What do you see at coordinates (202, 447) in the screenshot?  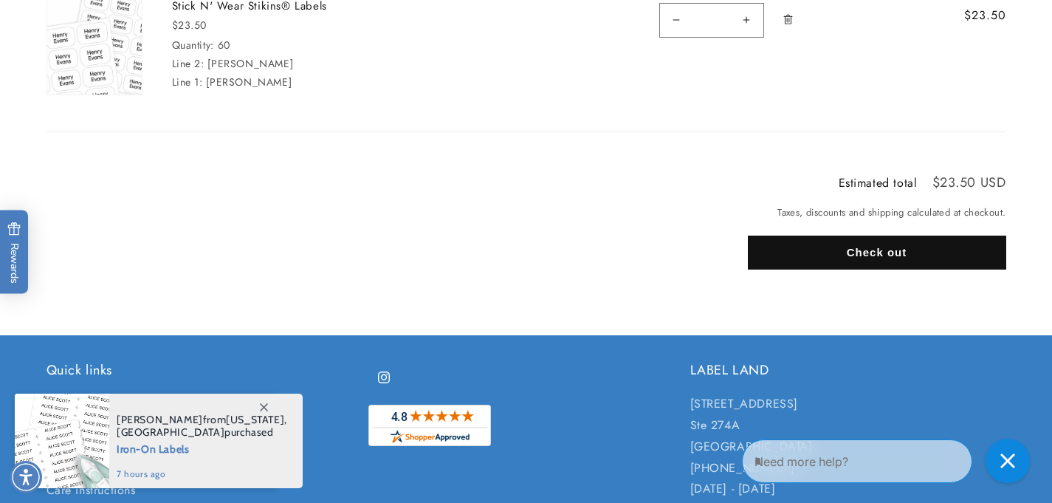 I see `span: Iron-On Labels` at bounding box center [202, 447].